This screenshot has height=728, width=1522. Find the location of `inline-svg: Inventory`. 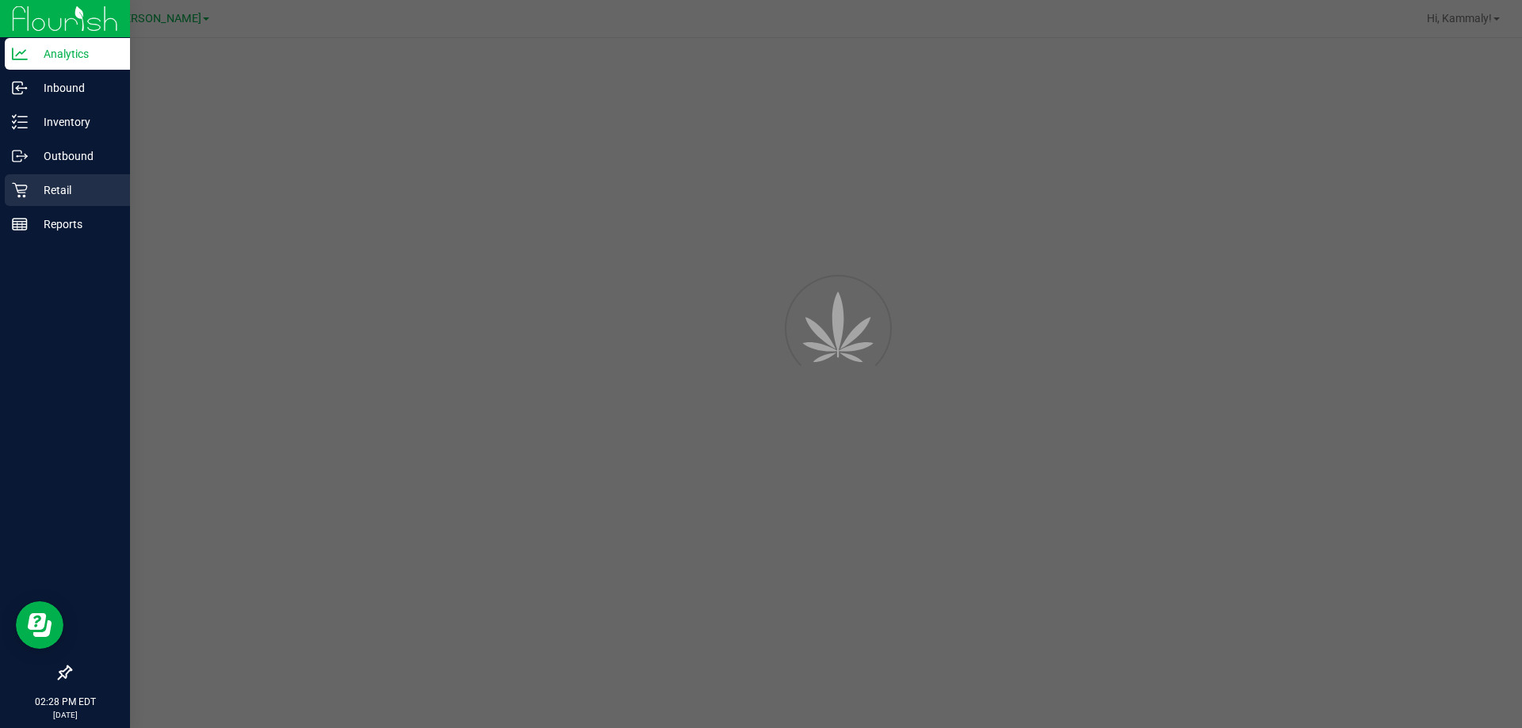

inline-svg: Inventory is located at coordinates (20, 122).